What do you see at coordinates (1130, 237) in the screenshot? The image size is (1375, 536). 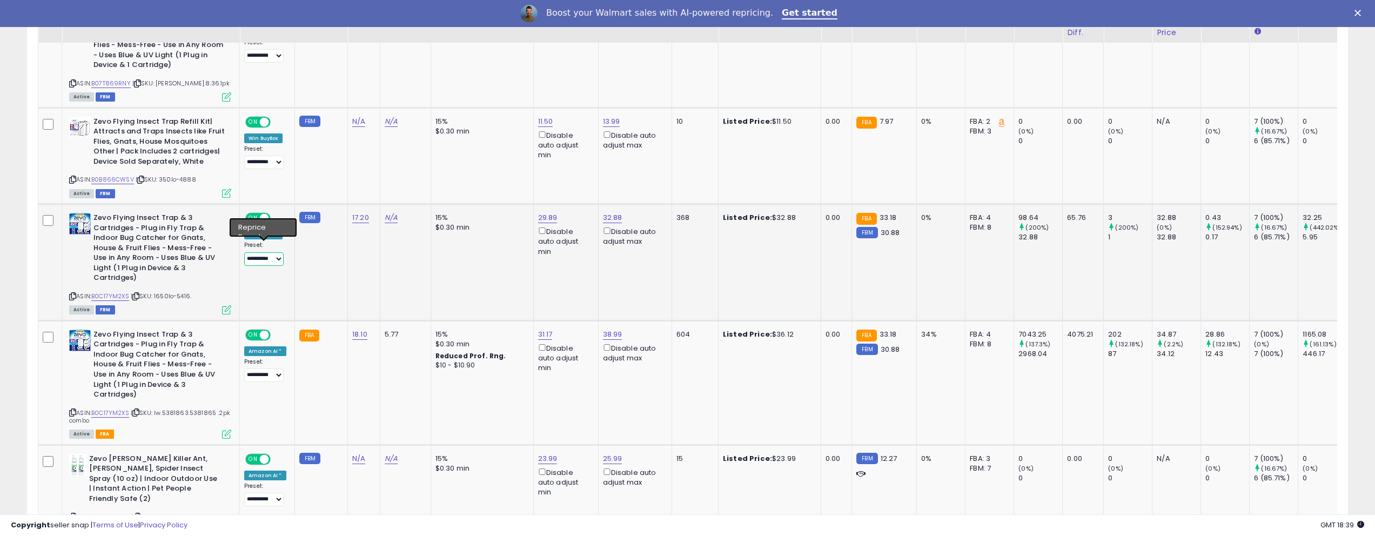 I see `div: 1` at bounding box center [1130, 237].